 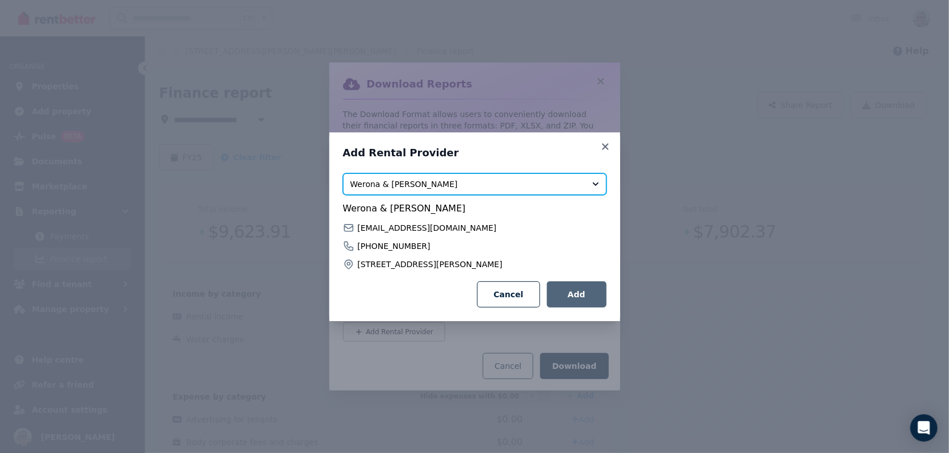 What do you see at coordinates (576, 294) in the screenshot?
I see `button: Add` at bounding box center [576, 294].